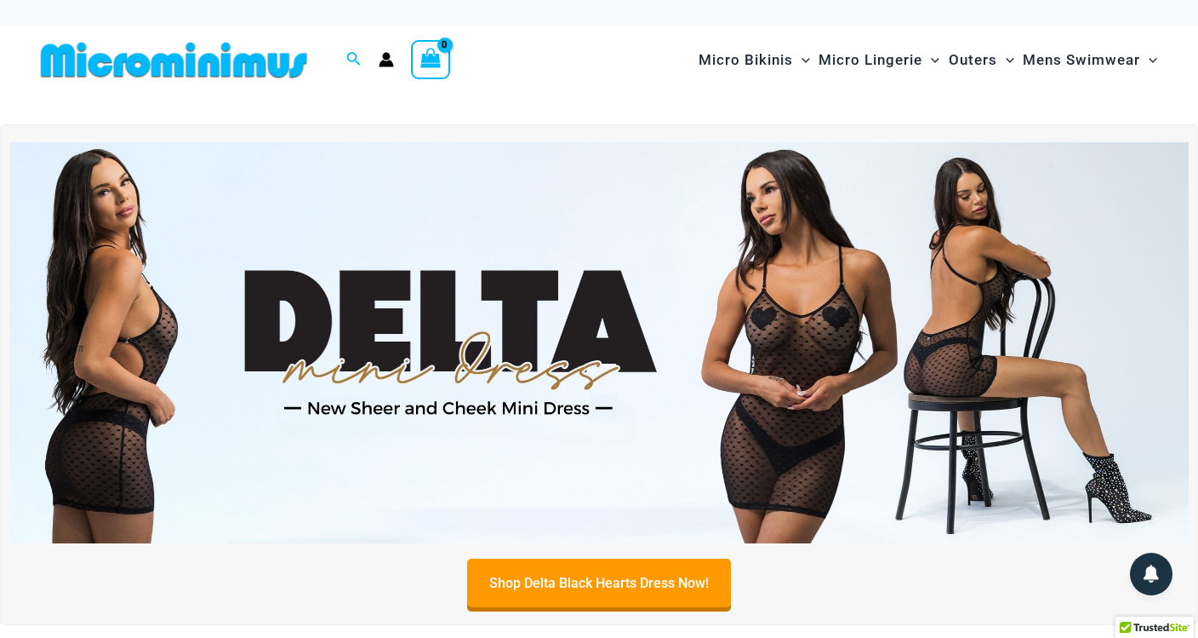 This screenshot has width=1198, height=638. I want to click on a: OutersMenu ToggleMenu Toggle, so click(981, 60).